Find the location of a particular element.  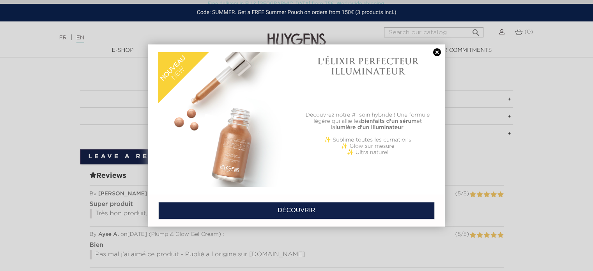

p: Découvrez notre #1 soin hybride ! Une formule légère qui allie les et la . is located at coordinates (367, 121).